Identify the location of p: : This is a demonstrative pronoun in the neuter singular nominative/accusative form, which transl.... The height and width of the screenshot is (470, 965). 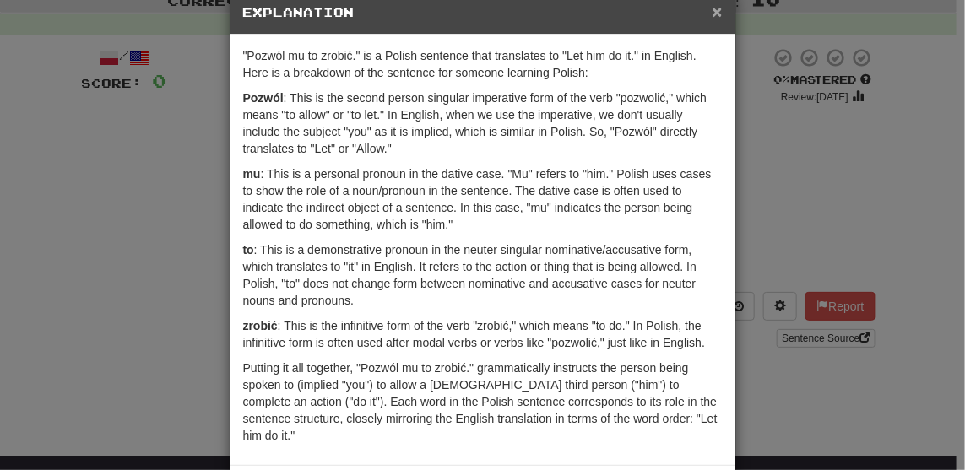
(483, 275).